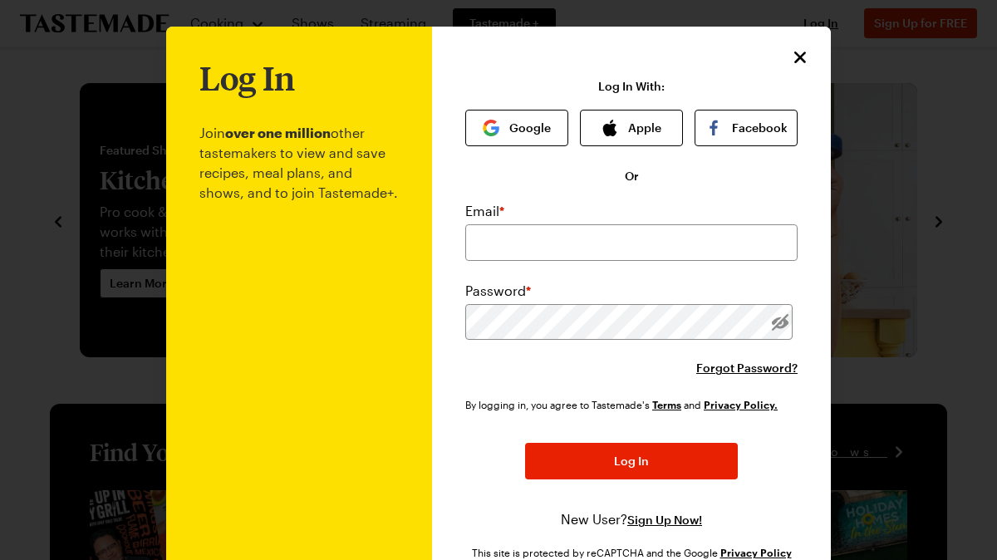 This screenshot has height=560, width=997. Describe the element at coordinates (631, 461) in the screenshot. I see `span: Log In` at that location.